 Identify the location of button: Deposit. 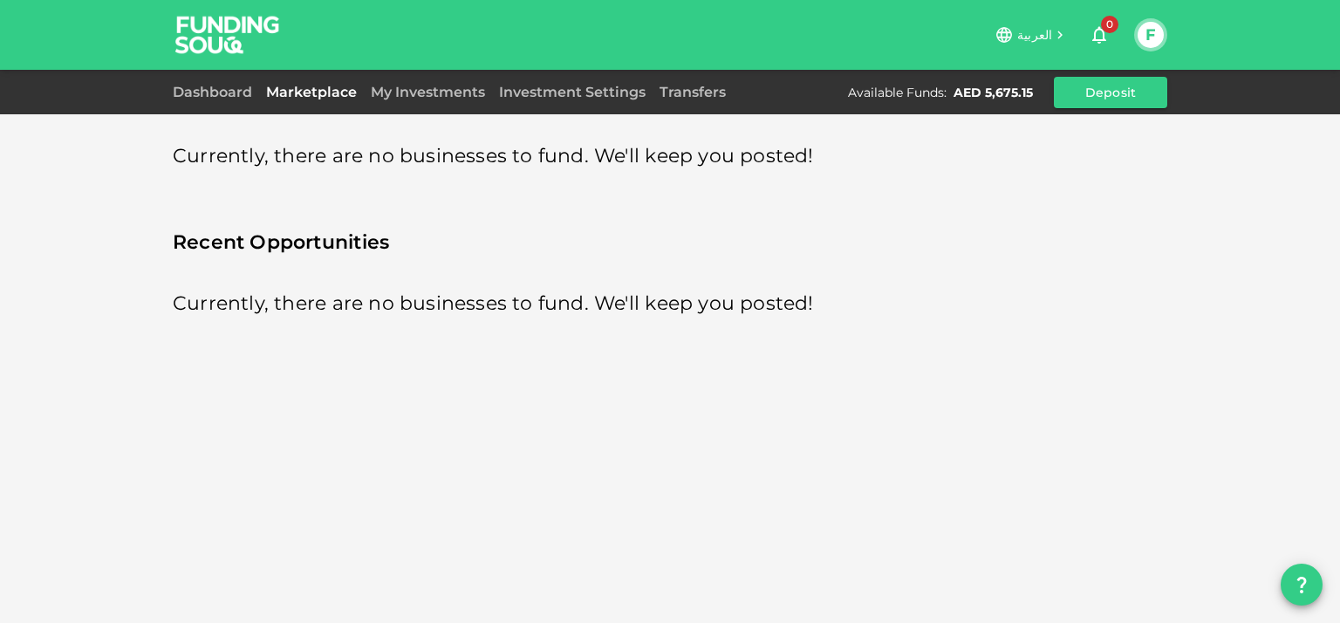
(1111, 93).